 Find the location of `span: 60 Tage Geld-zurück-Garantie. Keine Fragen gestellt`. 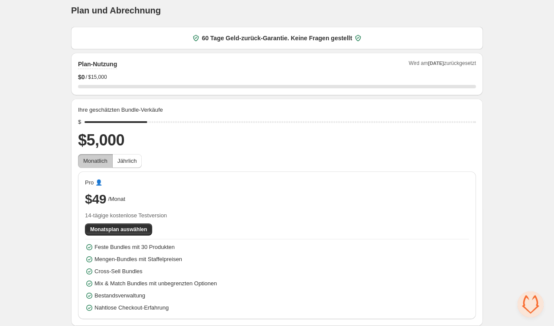

span: 60 Tage Geld-zurück-Garantie. Keine Fragen gestellt is located at coordinates (277, 38).